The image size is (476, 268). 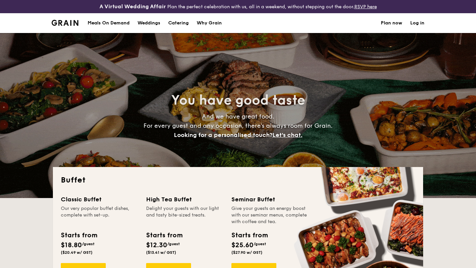 What do you see at coordinates (149, 23) in the screenshot?
I see `a: Weddings` at bounding box center [149, 23].